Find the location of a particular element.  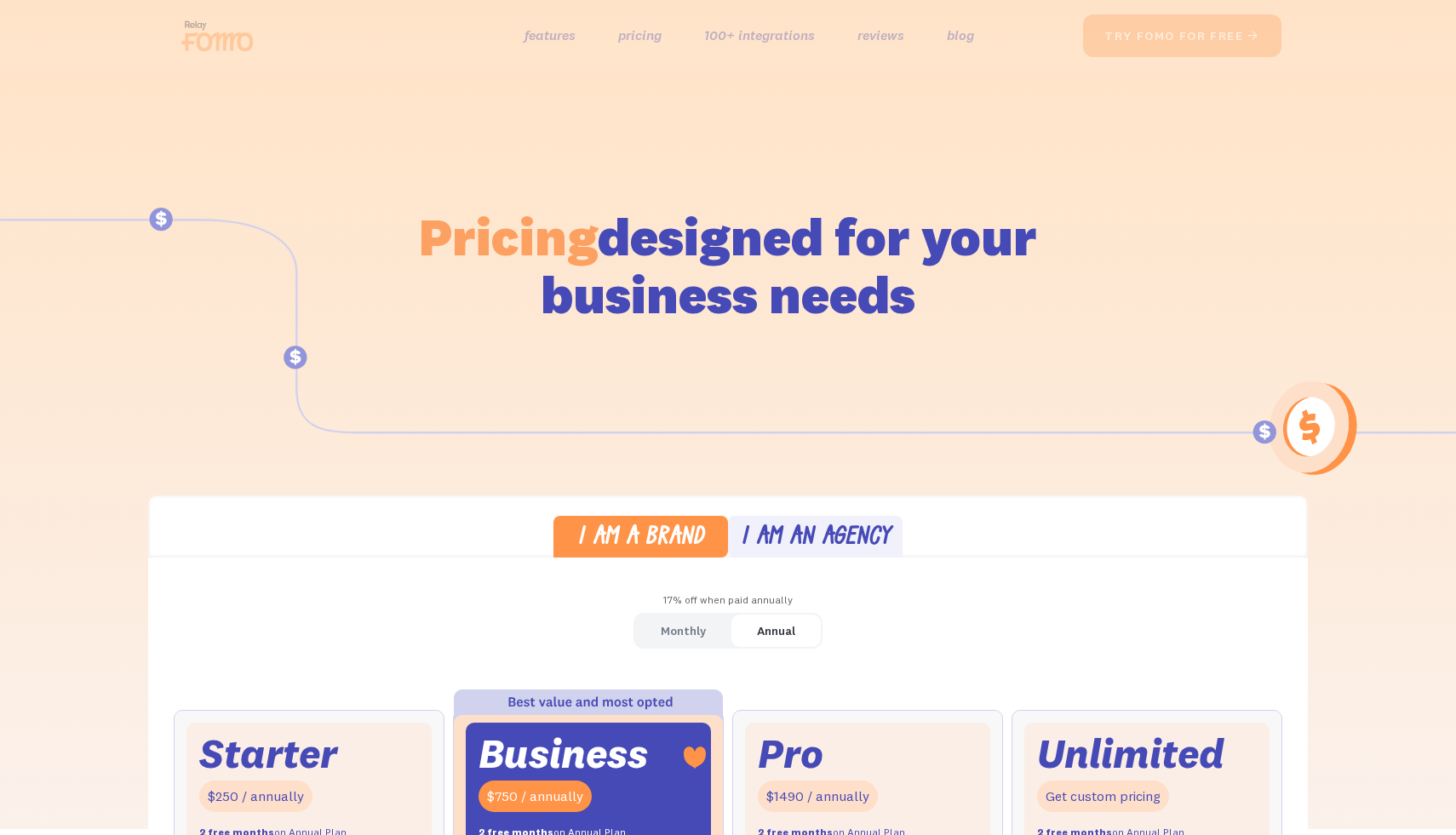

div: $1490 / annually is located at coordinates (817, 797).